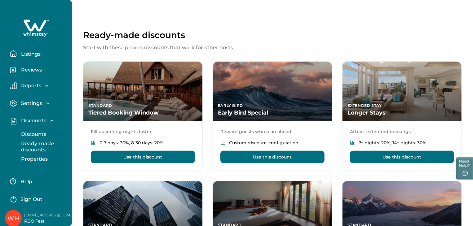 The image size is (473, 226). I want to click on p: Reviews, so click(30, 70).